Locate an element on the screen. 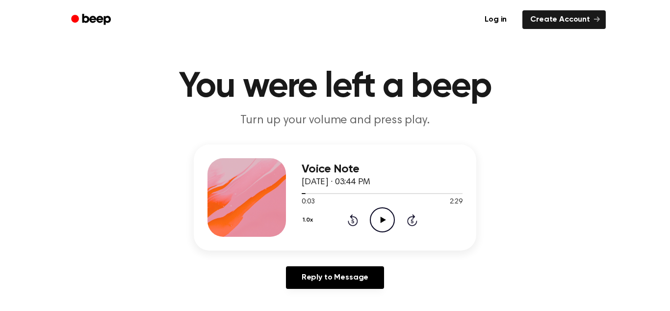 This screenshot has height=311, width=670. span: 2:29 is located at coordinates (456, 202).